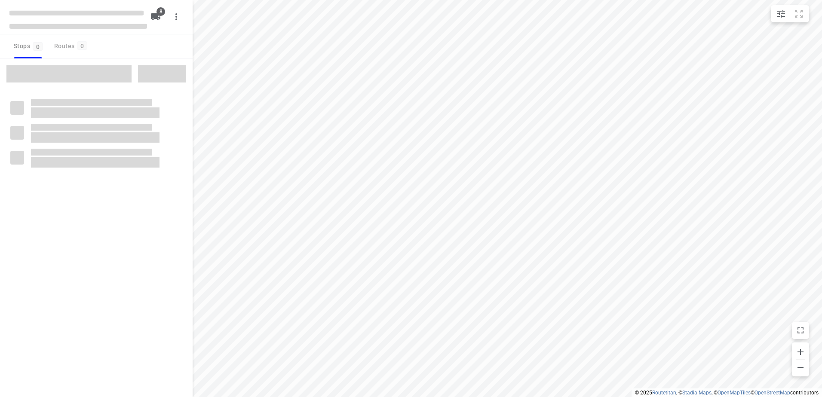 The width and height of the screenshot is (822, 397). What do you see at coordinates (789, 14) in the screenshot?
I see `div: small contained button group` at bounding box center [789, 14].